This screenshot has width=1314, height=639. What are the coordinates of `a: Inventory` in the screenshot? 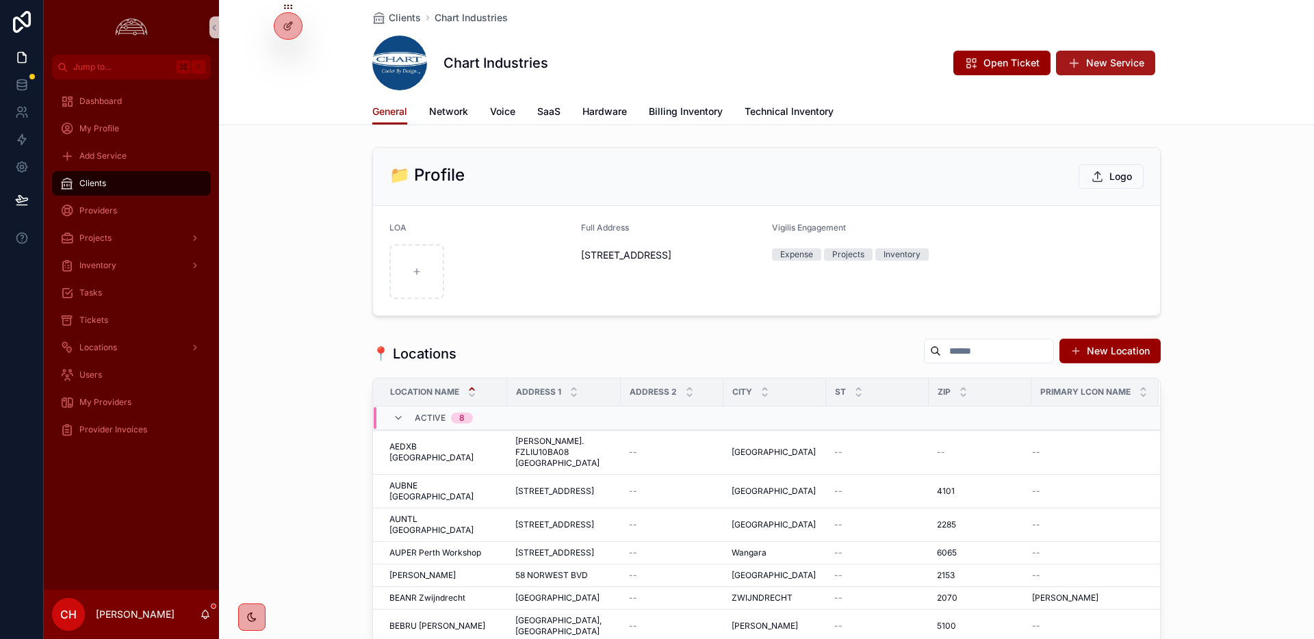 It's located at (131, 265).